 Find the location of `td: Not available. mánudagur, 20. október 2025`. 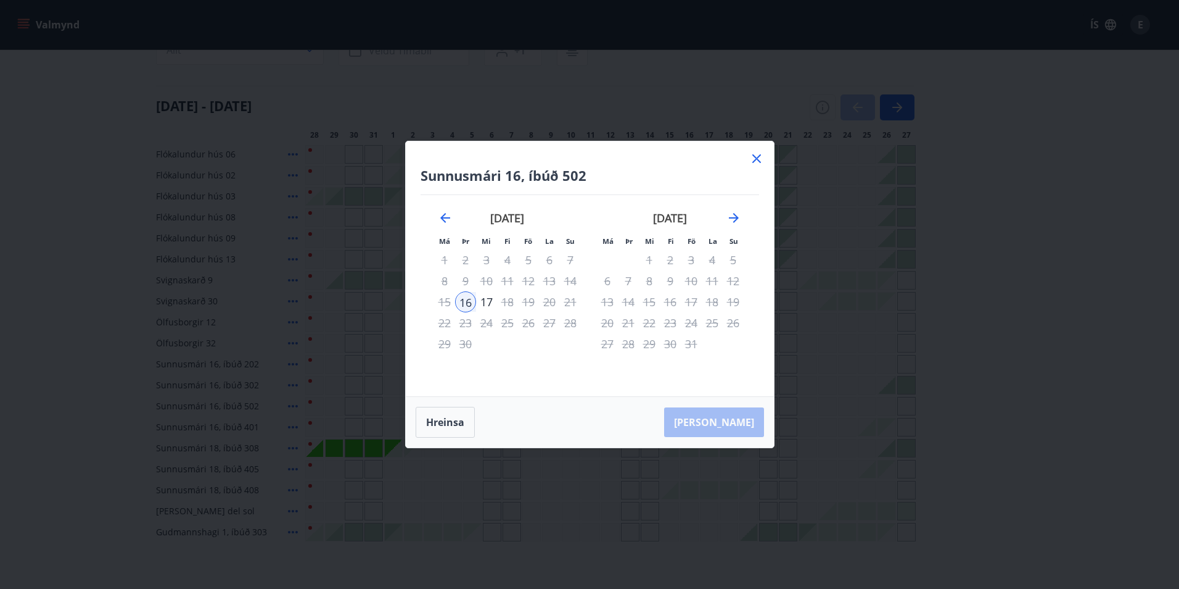

td: Not available. mánudagur, 20. október 2025 is located at coordinates (608, 323).